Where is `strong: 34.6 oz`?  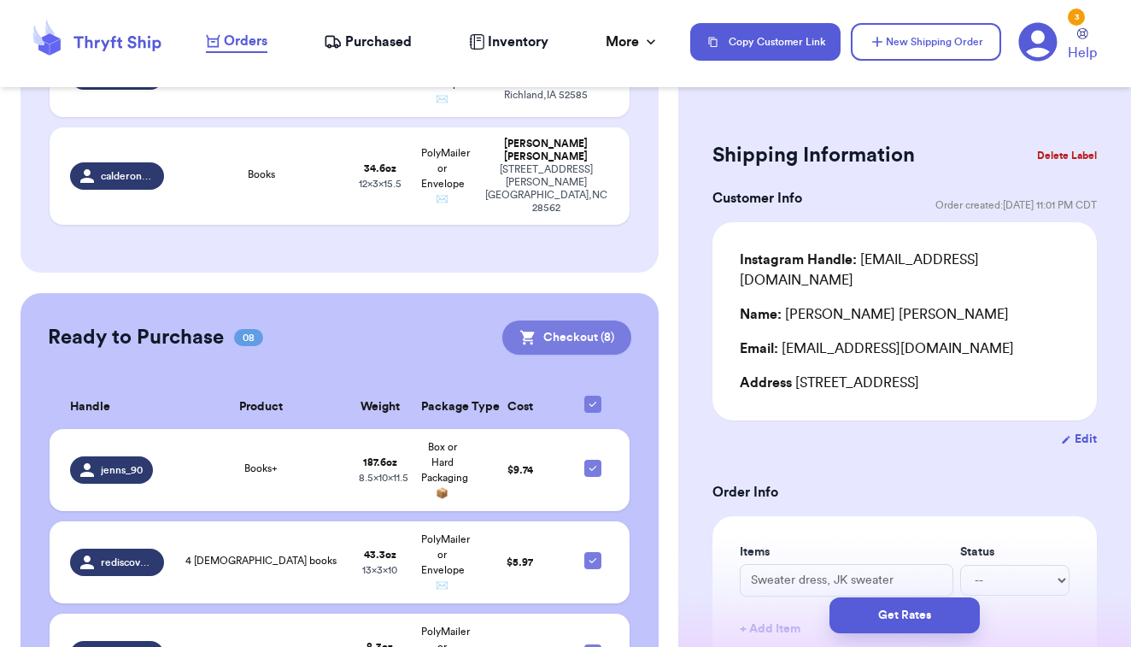
strong: 34.6 oz is located at coordinates (380, 168).